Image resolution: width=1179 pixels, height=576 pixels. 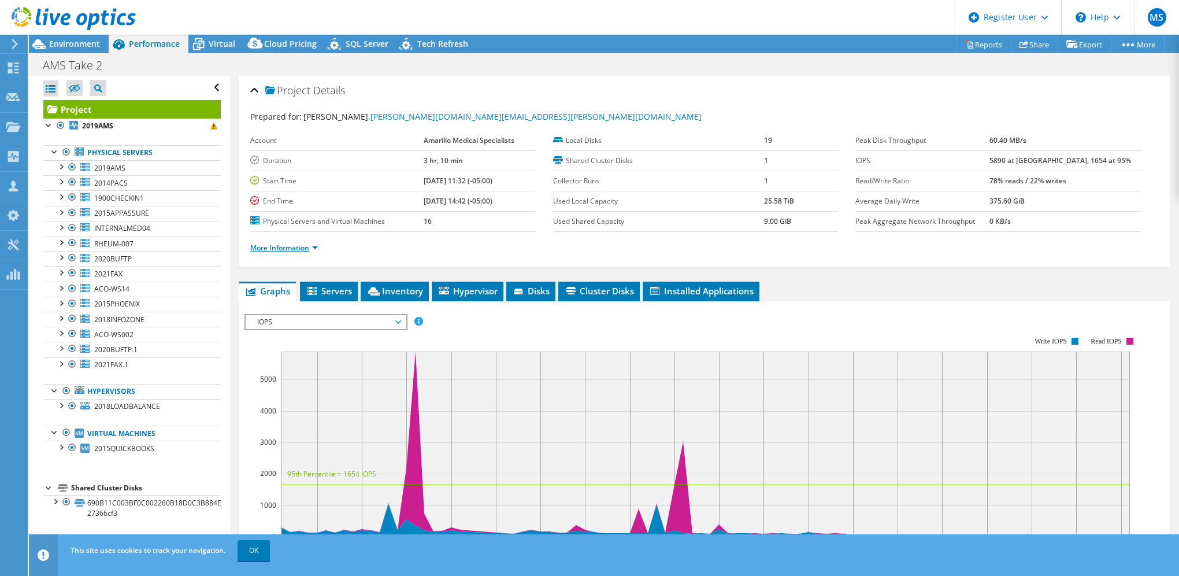 I want to click on a: Hypervisors, so click(x=132, y=391).